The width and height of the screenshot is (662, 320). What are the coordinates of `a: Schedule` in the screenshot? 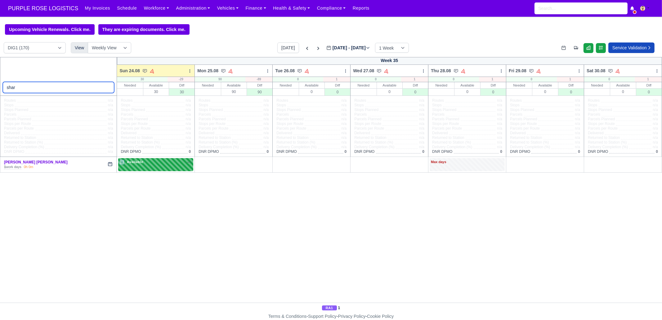 It's located at (127, 8).